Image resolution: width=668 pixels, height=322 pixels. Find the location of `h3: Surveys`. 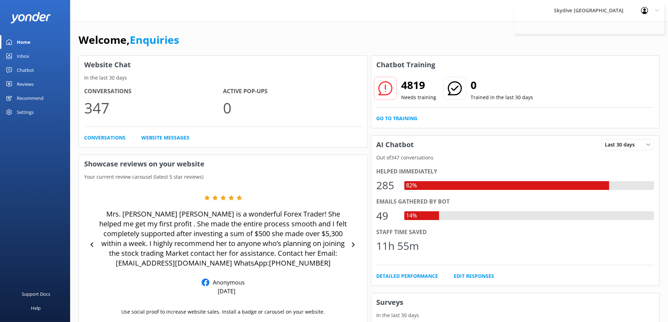

h3: Surveys is located at coordinates (515, 303).